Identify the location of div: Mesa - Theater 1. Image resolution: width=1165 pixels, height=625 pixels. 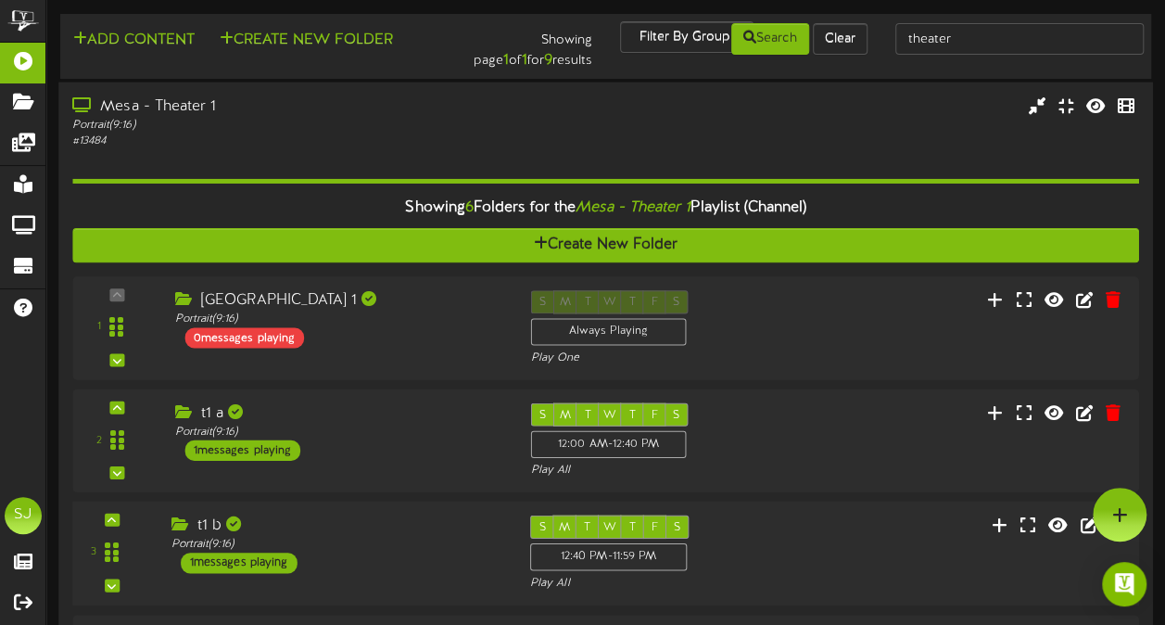
(286, 106).